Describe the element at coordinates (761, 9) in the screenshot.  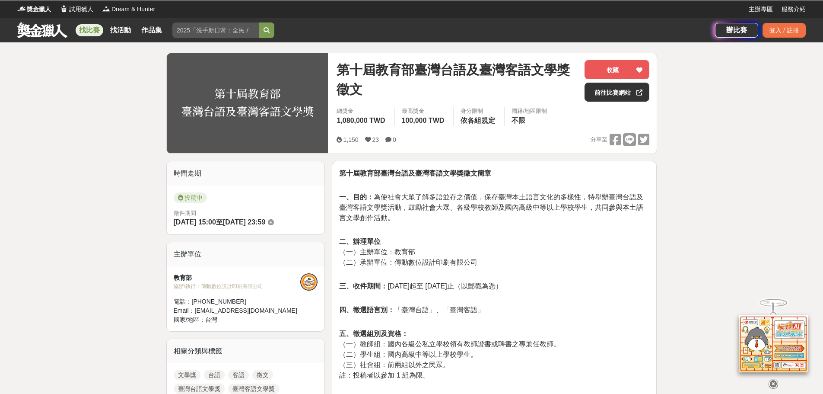
I see `a: 主辦專區` at that location.